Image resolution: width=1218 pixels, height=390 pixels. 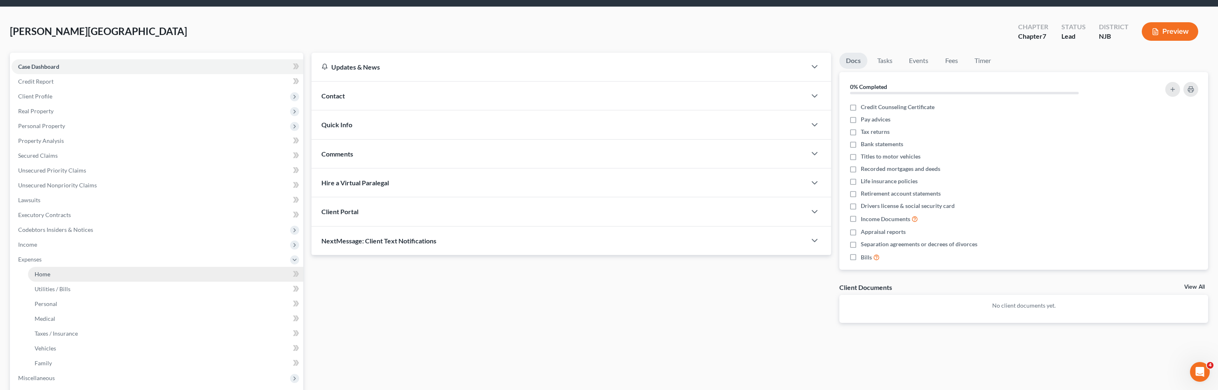 I want to click on a: Home, so click(x=166, y=275).